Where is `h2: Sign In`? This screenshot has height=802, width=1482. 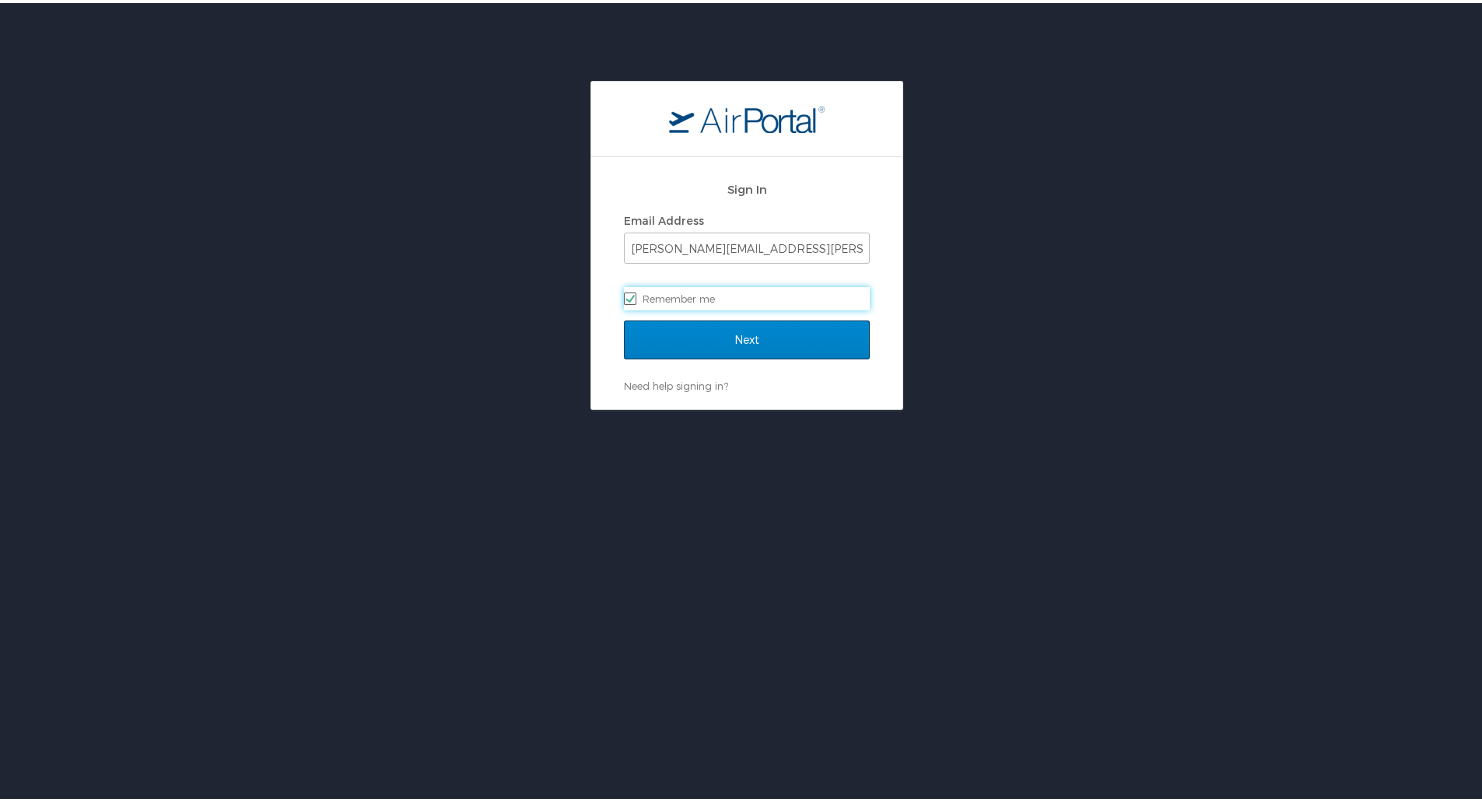 h2: Sign In is located at coordinates (747, 186).